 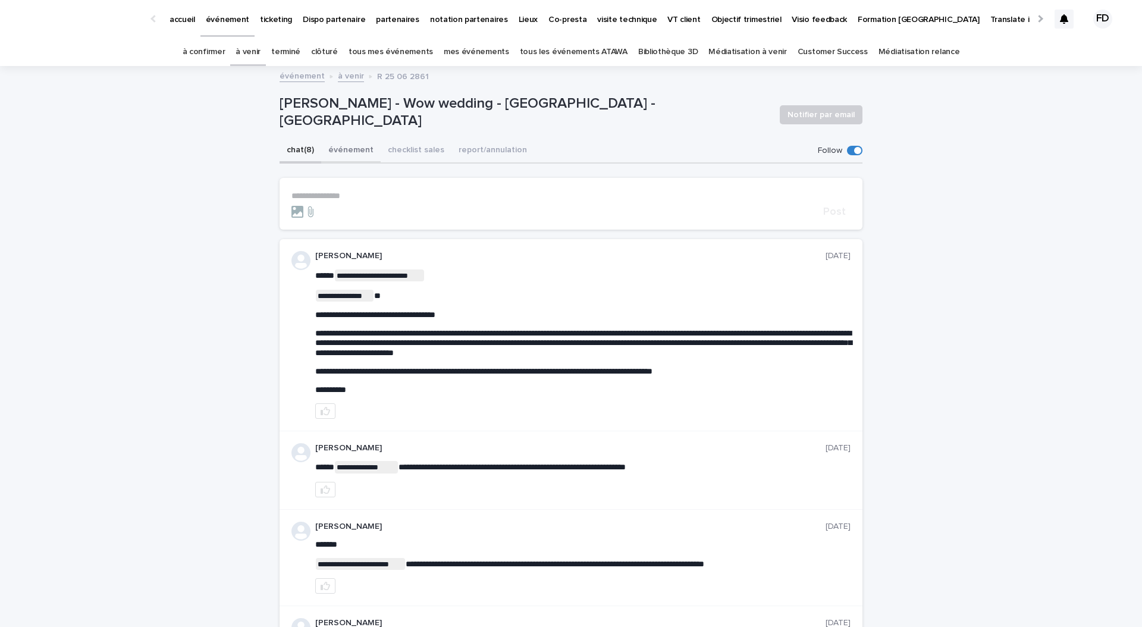 I want to click on img: Ls34BcGeRexTGTNfXpUC, so click(x=82, y=19).